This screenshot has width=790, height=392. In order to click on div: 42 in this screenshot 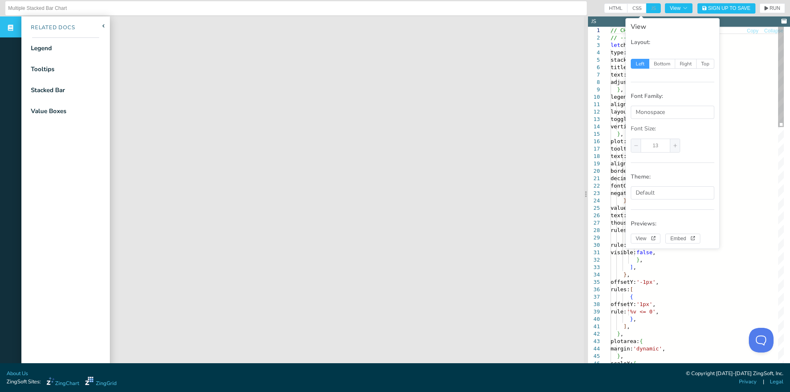, I will do `click(594, 334)`.